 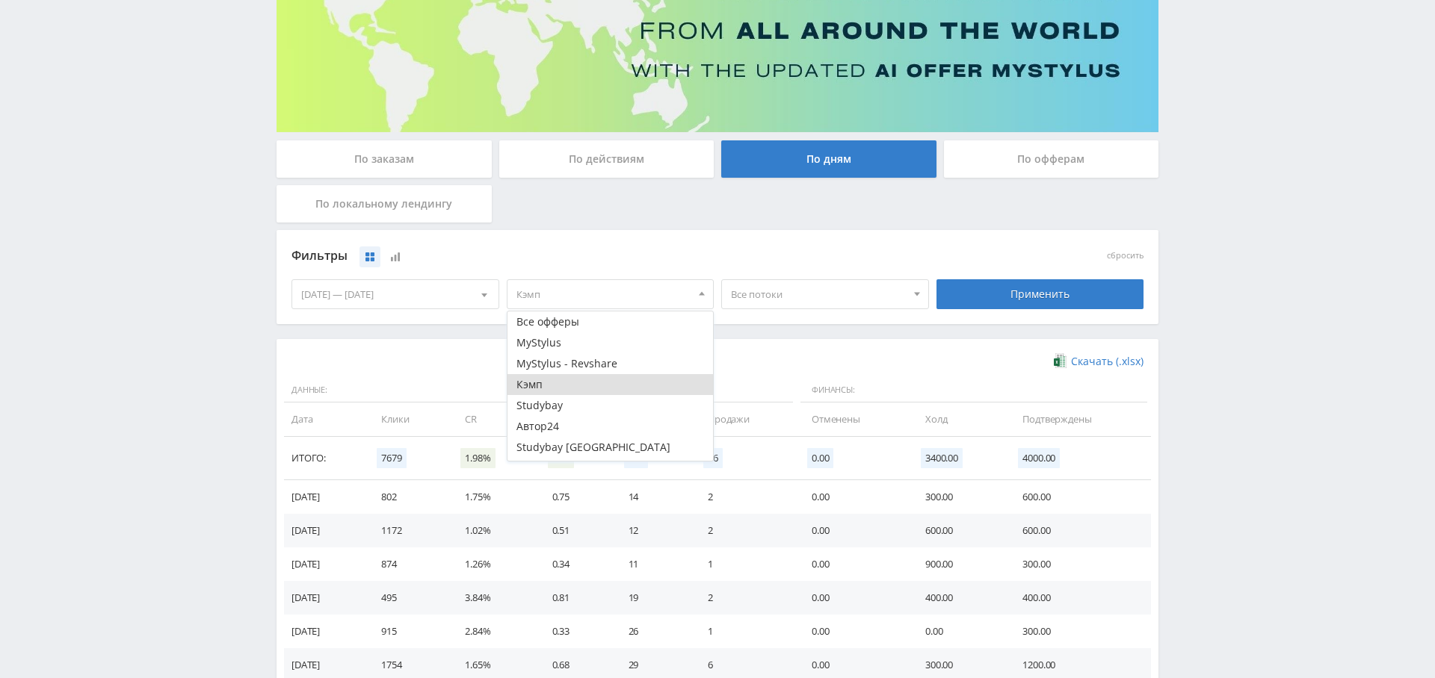 I want to click on td: 1.75%, so click(x=493, y=497).